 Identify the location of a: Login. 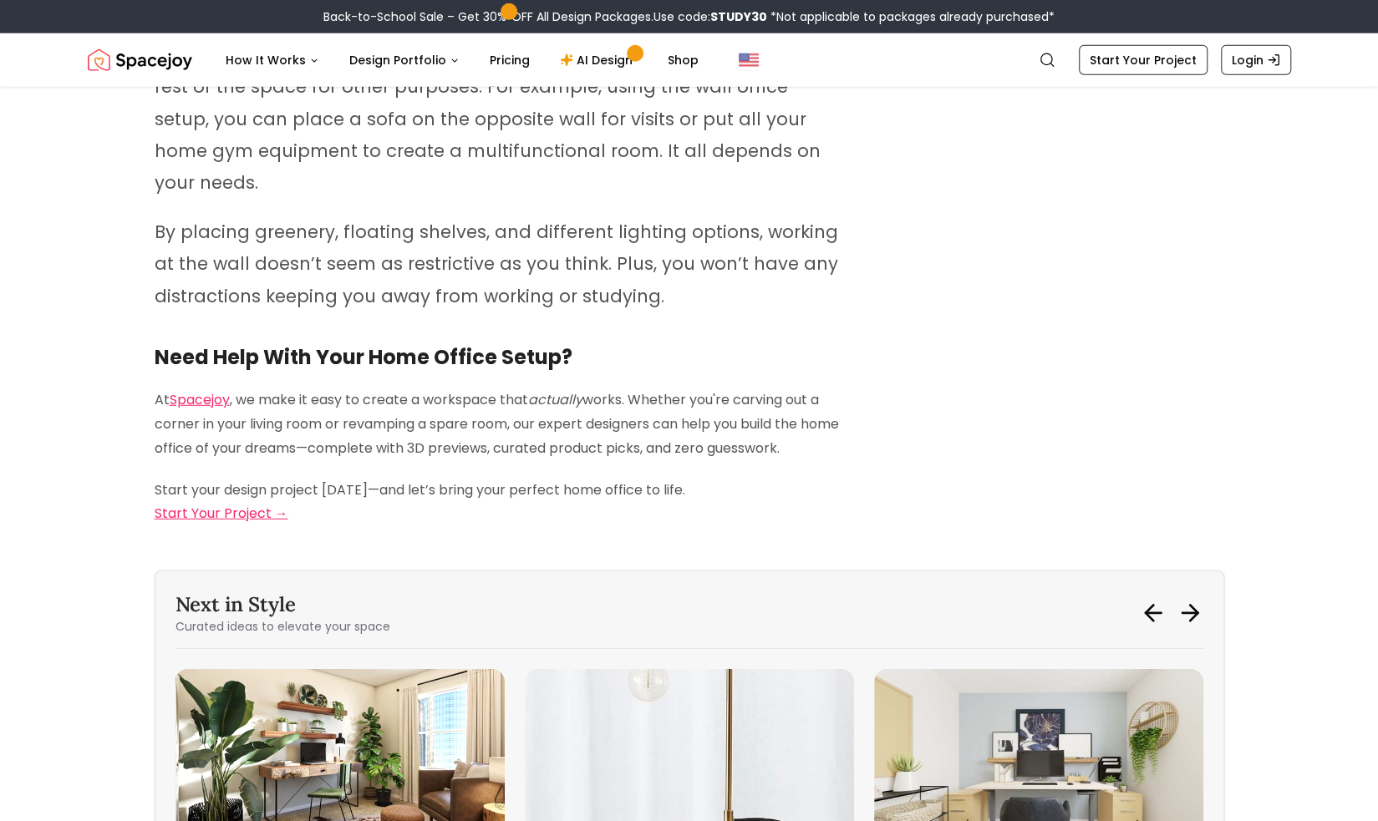
(1256, 60).